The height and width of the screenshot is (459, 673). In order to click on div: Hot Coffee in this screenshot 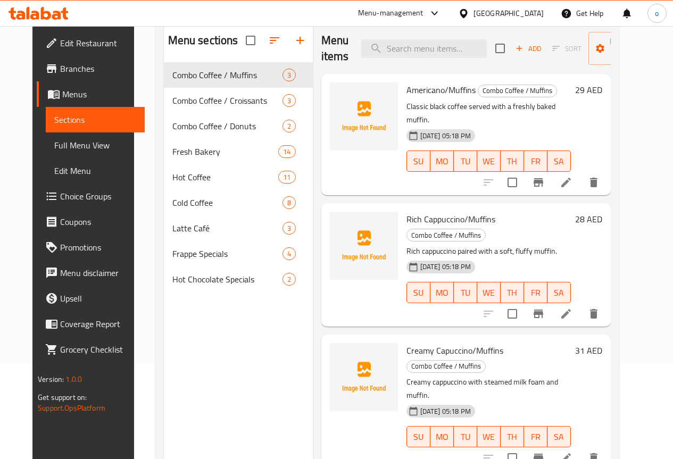, I will do `click(226, 177)`.